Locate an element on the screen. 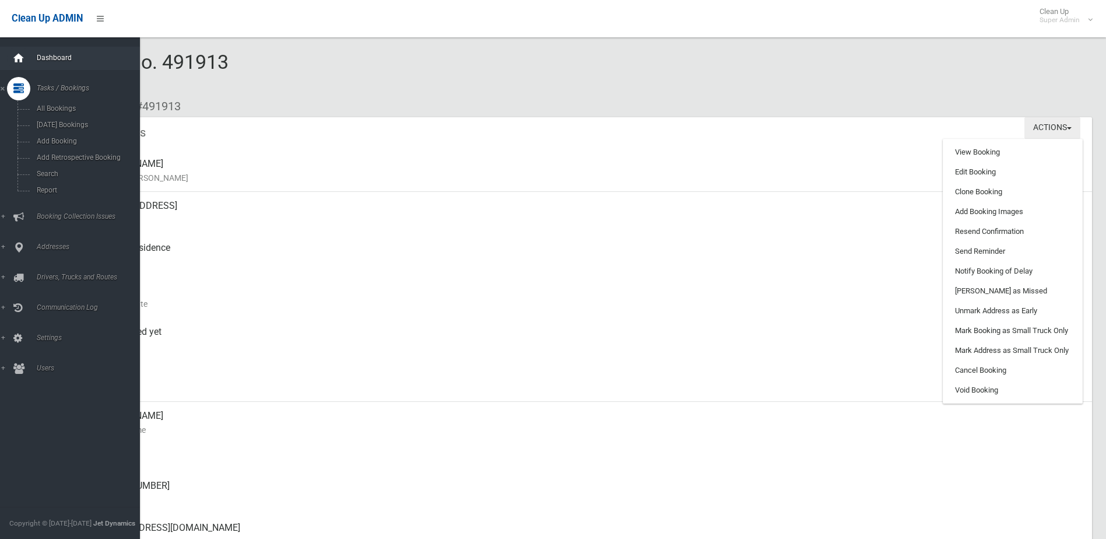 Image resolution: width=1106 pixels, height=539 pixels. span: Drivers, Trucks and Routes is located at coordinates (91, 277).